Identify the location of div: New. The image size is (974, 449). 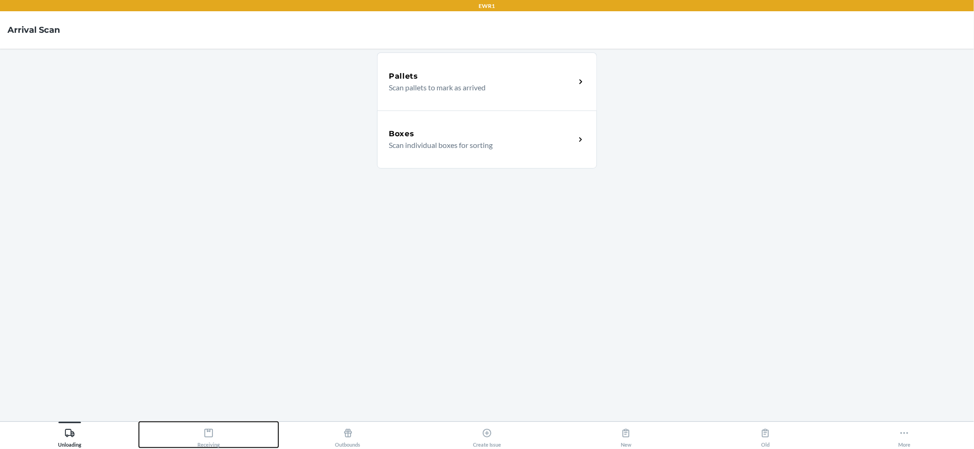
(626, 436).